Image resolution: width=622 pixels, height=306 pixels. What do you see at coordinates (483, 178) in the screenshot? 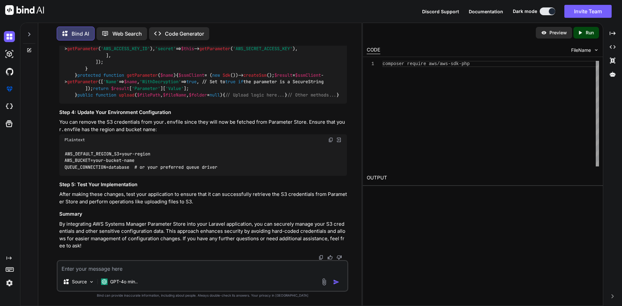
I see `h2: OUTPUT` at bounding box center [483, 178].